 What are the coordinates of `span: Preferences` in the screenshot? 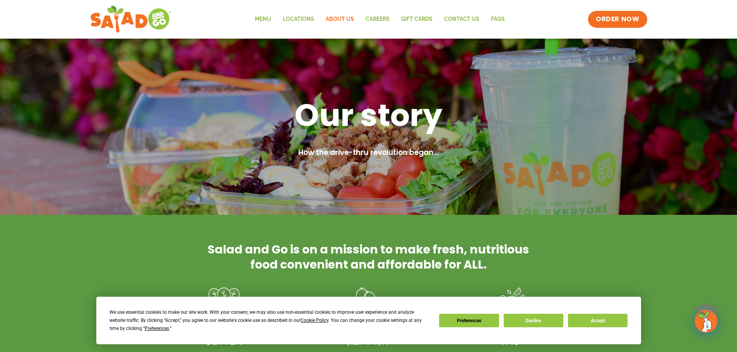 It's located at (157, 329).